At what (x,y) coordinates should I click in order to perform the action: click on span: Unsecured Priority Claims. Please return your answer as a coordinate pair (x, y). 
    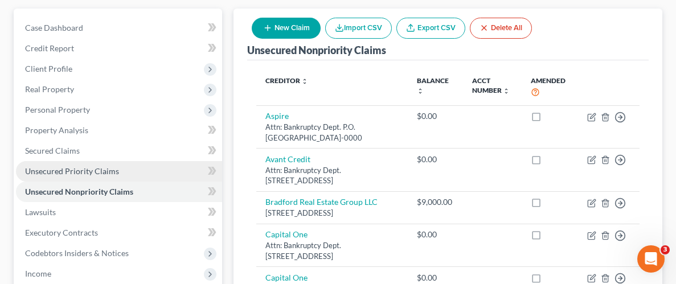
    Looking at the image, I should click on (72, 171).